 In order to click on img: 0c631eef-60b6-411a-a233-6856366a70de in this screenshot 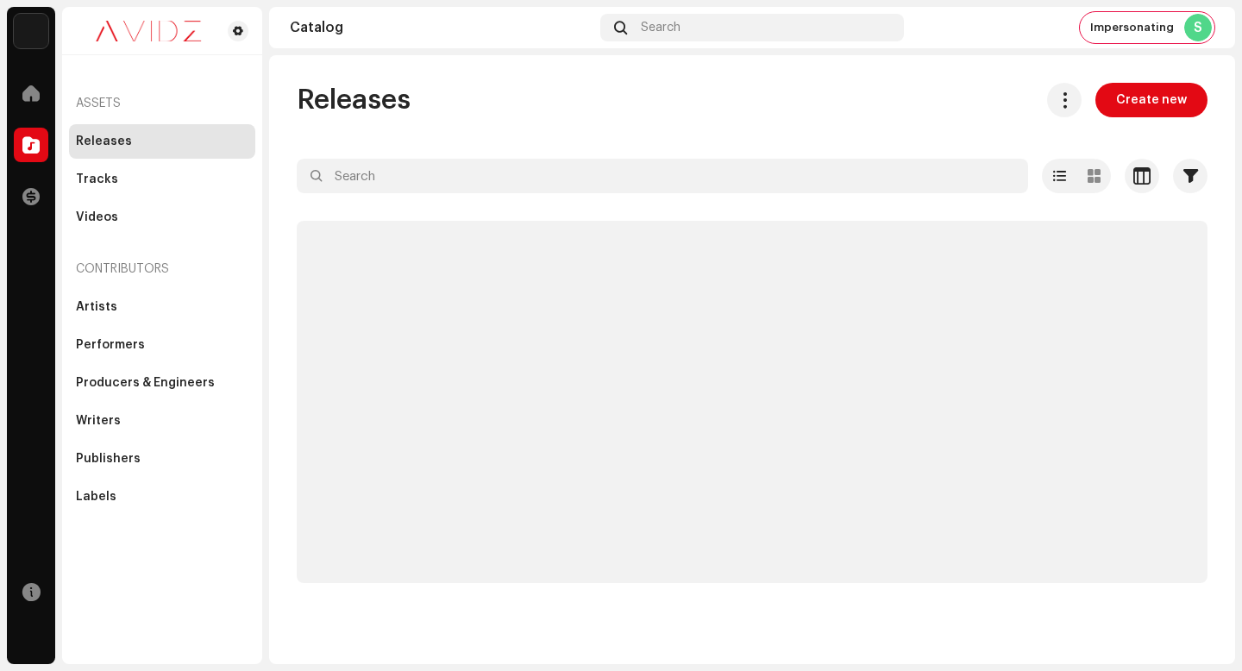, I will do `click(148, 31)`.